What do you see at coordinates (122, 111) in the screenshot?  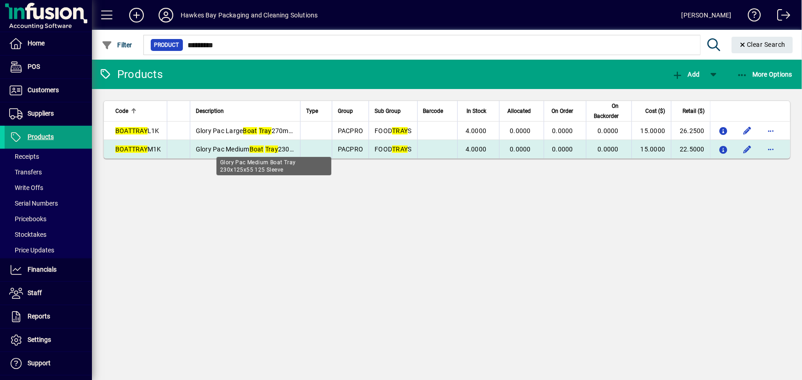 I see `span: Code` at bounding box center [122, 111].